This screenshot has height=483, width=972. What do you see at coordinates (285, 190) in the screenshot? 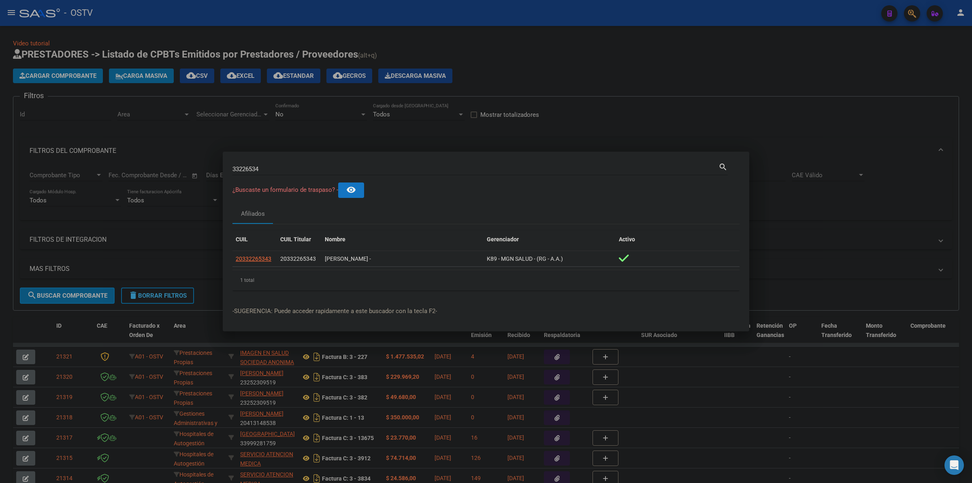
I see `span: ¿Buscaste un formulario de traspaso? -` at bounding box center [285, 190].